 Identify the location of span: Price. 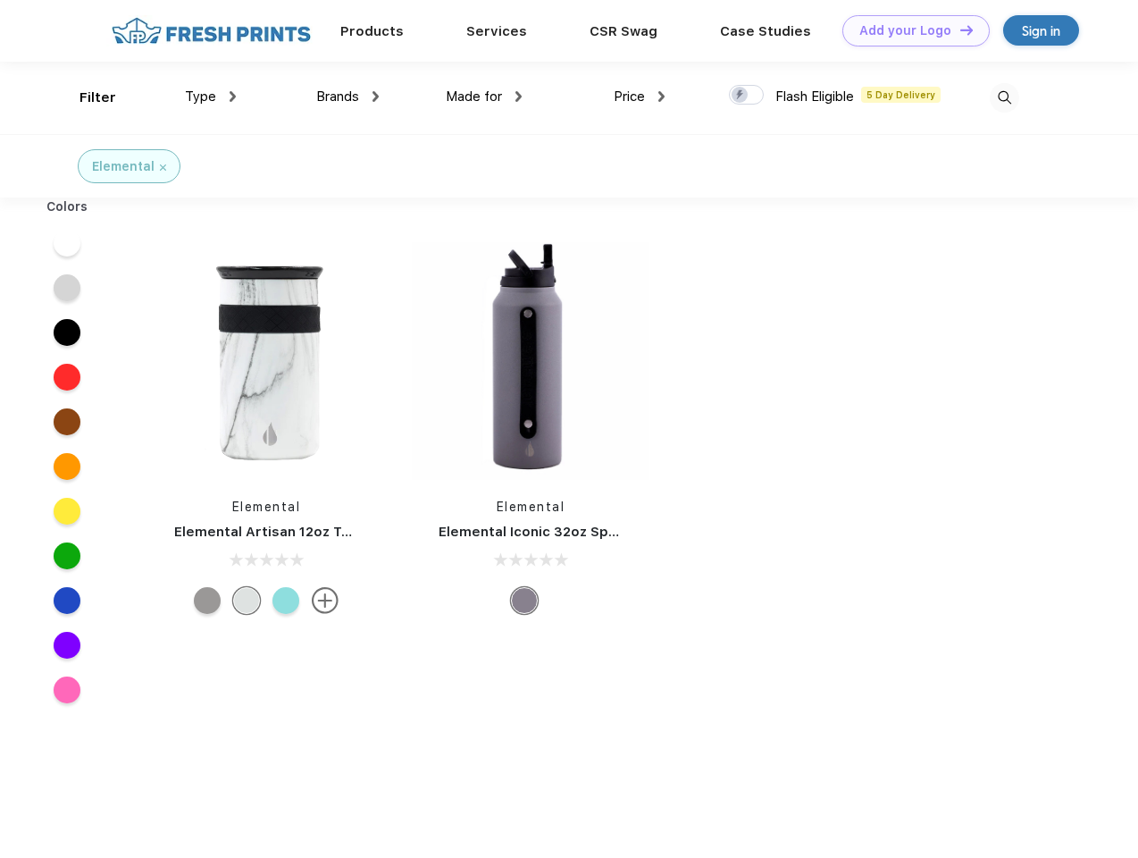
(629, 96).